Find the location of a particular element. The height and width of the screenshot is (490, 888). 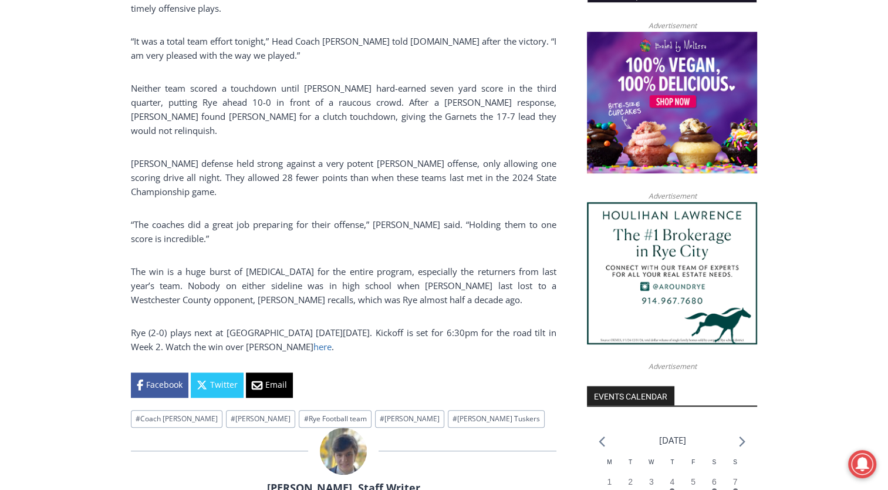

div: Friday is located at coordinates (694, 466).